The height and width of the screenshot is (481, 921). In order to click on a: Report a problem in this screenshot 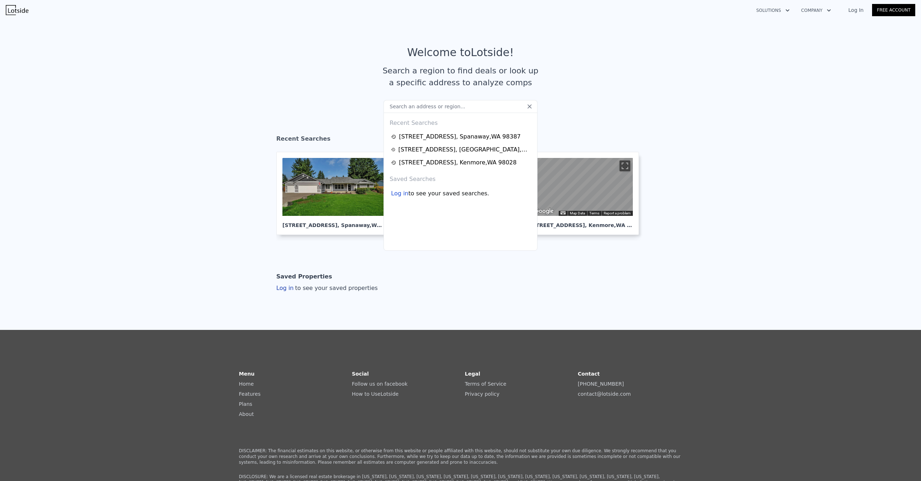, I will do `click(617, 213)`.